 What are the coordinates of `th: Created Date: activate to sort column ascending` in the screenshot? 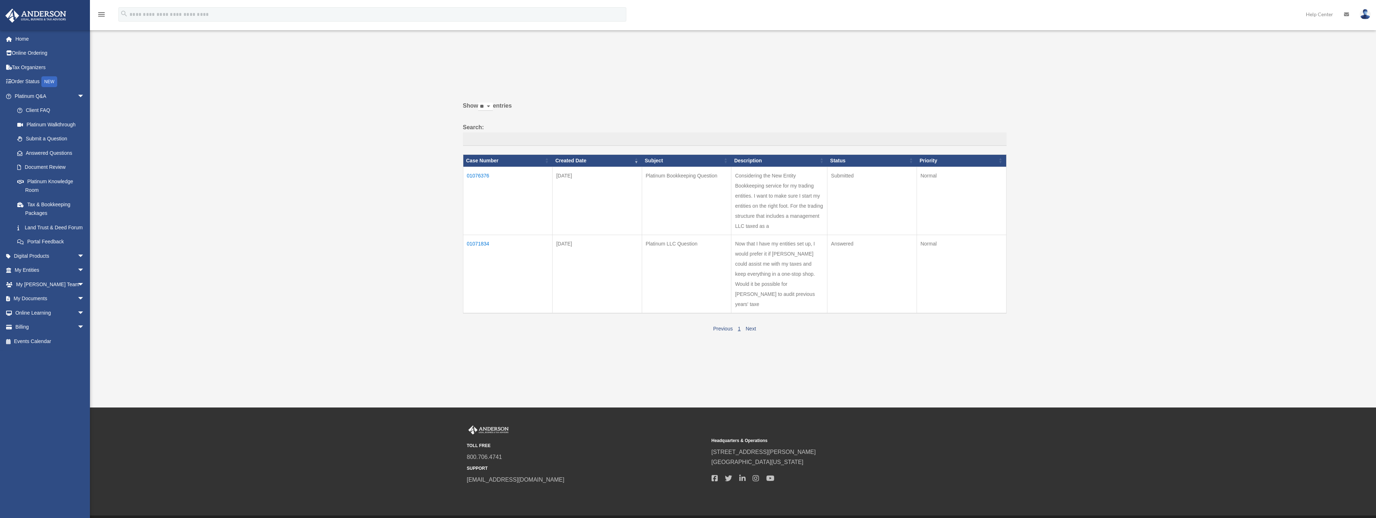 It's located at (597, 161).